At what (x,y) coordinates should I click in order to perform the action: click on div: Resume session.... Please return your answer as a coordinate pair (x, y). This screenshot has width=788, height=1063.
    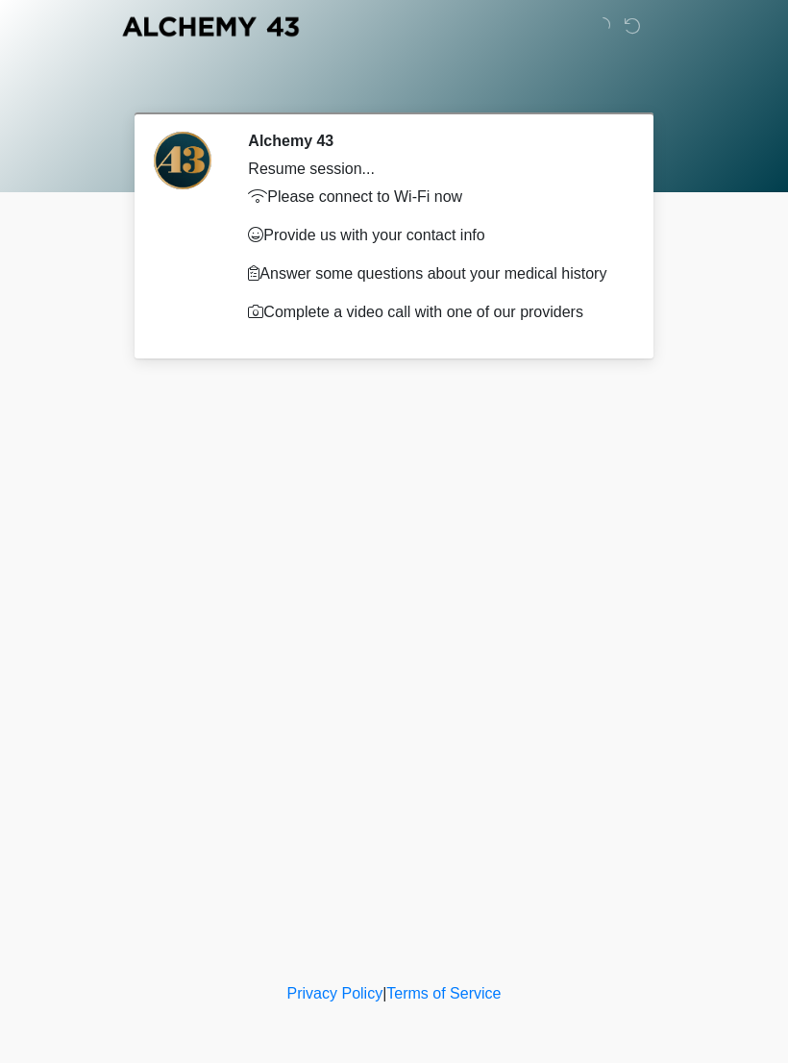
    Looking at the image, I should click on (434, 169).